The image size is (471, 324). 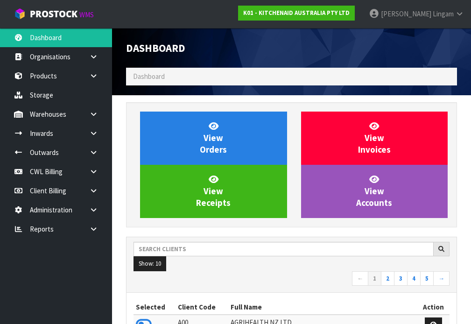 I want to click on strong: K01 - KITCHENAID AUSTRALIA PTY LTD, so click(x=296, y=13).